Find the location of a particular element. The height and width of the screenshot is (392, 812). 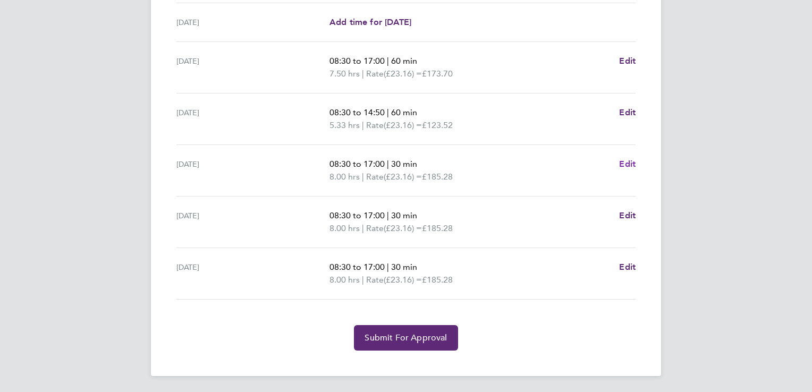

span: Submit For Approval is located at coordinates (405, 338).